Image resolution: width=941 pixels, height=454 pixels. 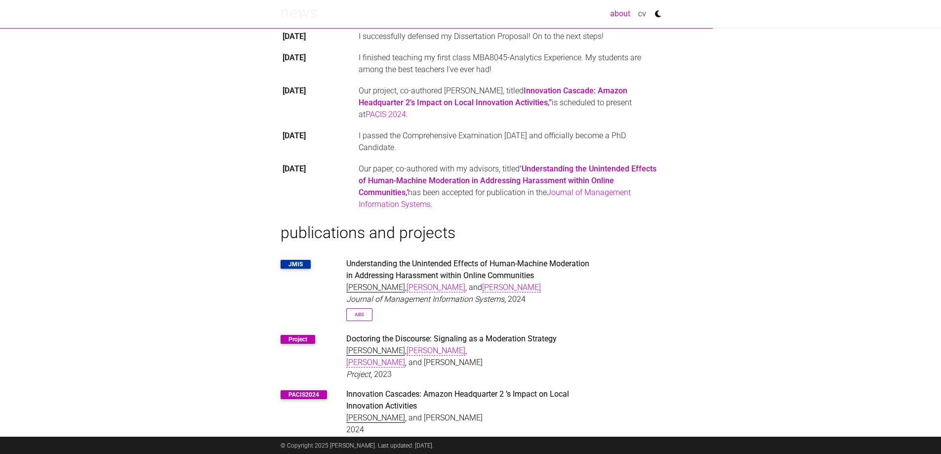 What do you see at coordinates (470, 270) in the screenshot?
I see `div: Understanding the Unintended Effects of Human-Machine Moderation in Addressing Harassment within ...` at bounding box center [470, 270].